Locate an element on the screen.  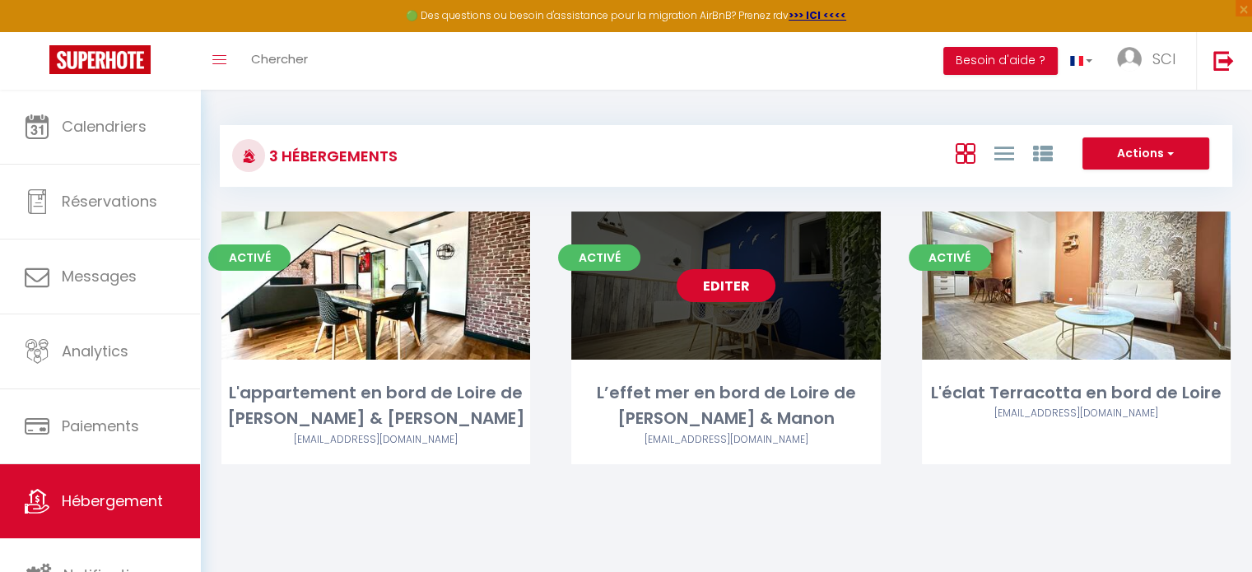
a: >>> ICI <<<< is located at coordinates (818, 15).